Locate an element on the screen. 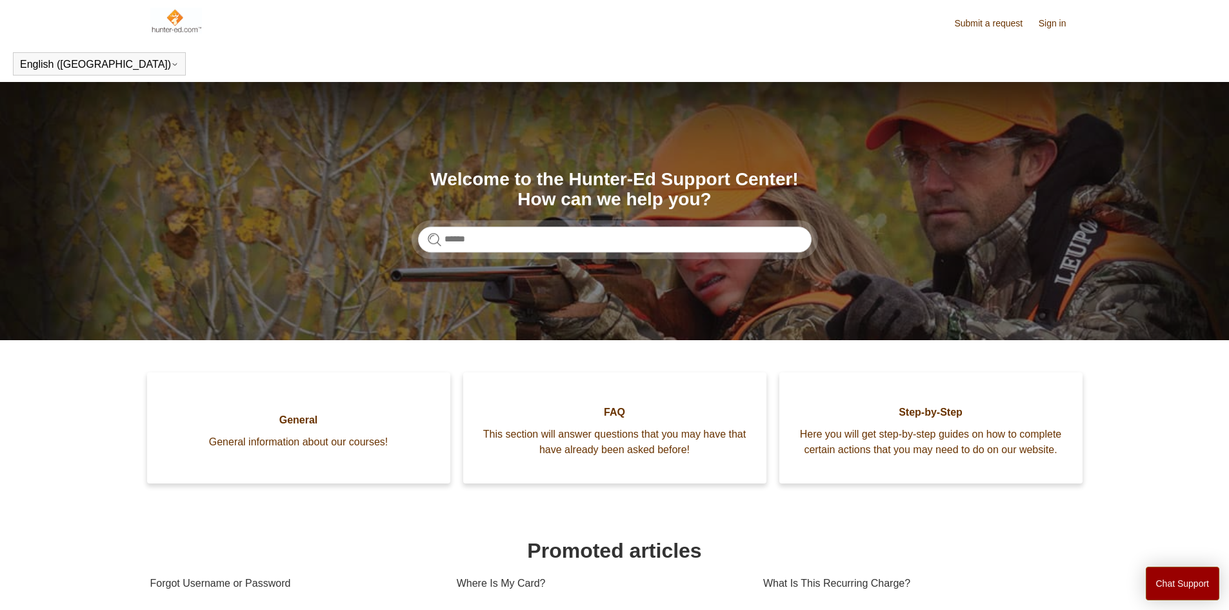 This screenshot has height=610, width=1229. a: What Is This Recurring Charge? is located at coordinates (916, 583).